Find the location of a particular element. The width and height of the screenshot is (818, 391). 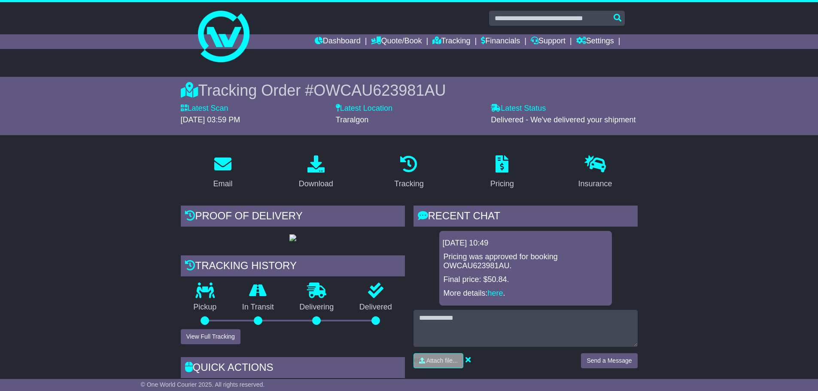

div: Quick Actions is located at coordinates (293, 369).